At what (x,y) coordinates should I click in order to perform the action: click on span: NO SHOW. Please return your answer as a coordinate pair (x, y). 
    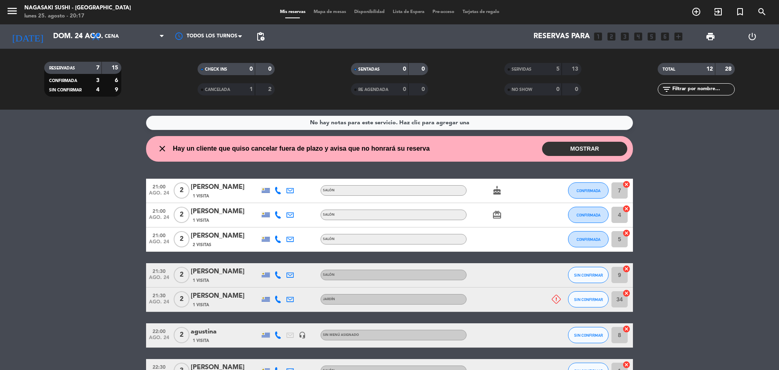
    Looking at the image, I should click on (522, 90).